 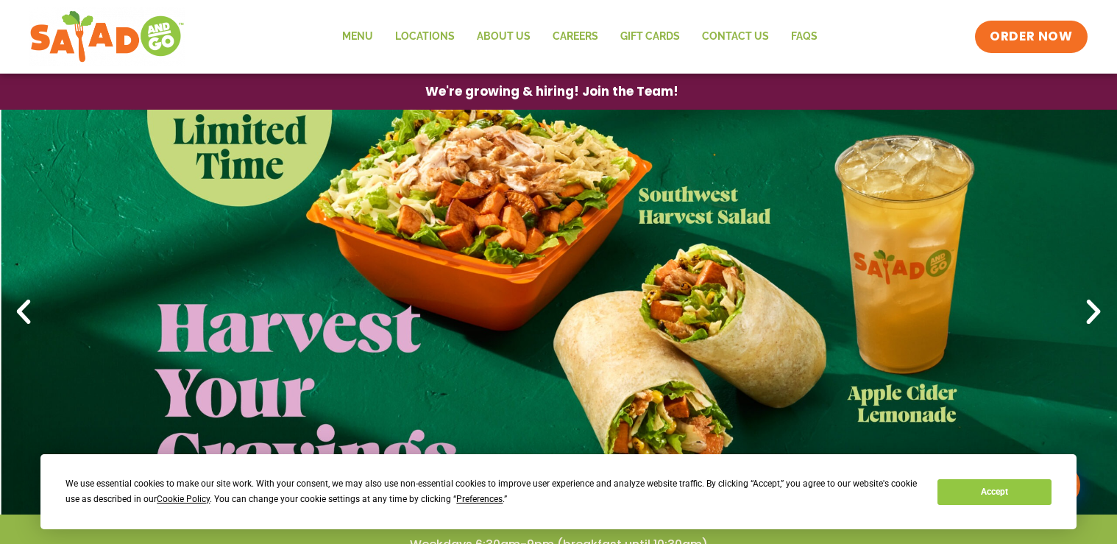 What do you see at coordinates (575, 37) in the screenshot?
I see `a: Careers` at bounding box center [575, 37].